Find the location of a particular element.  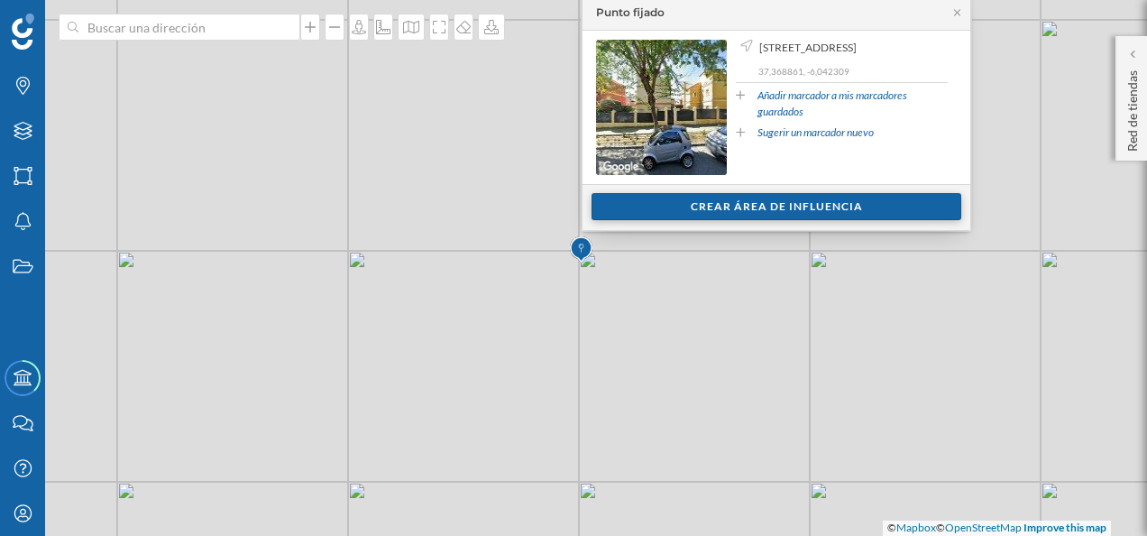

img: Geoblink Logo is located at coordinates (23, 32).